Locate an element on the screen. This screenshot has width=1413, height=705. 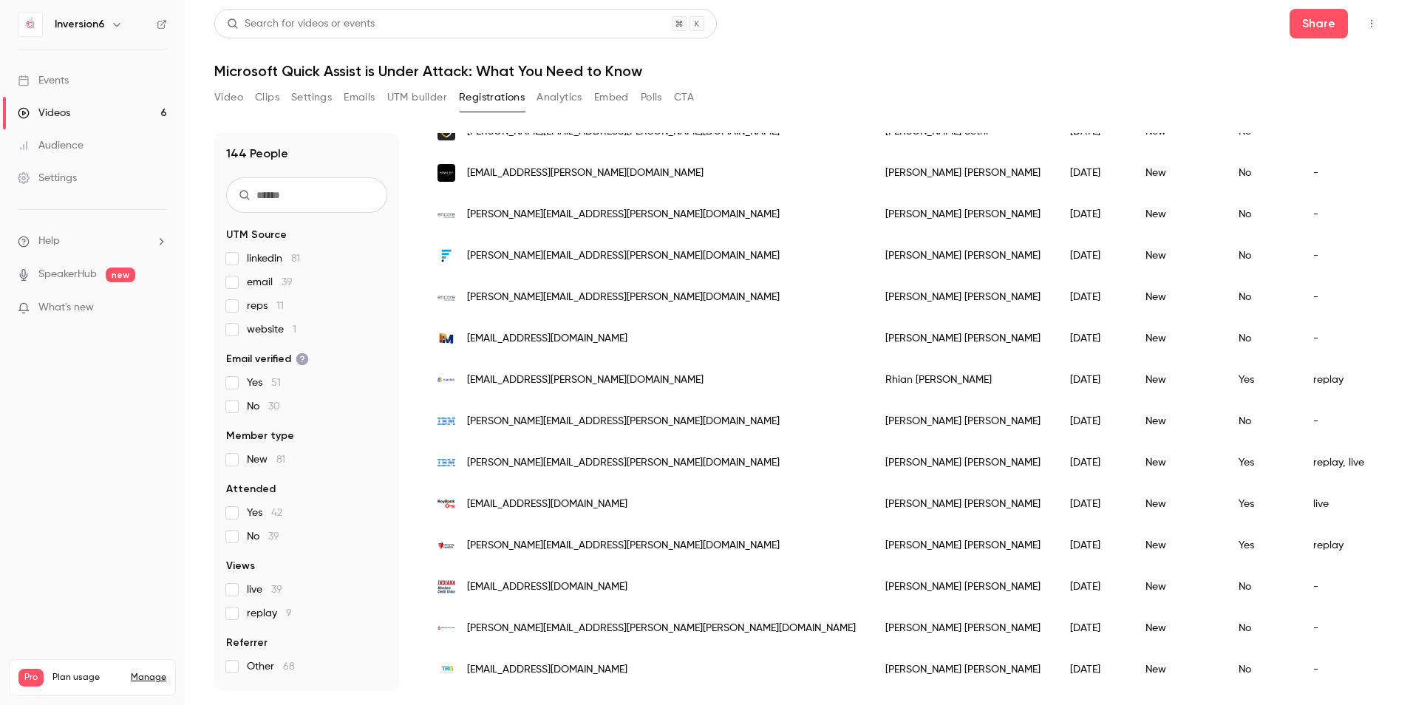
span: new is located at coordinates (120, 275).